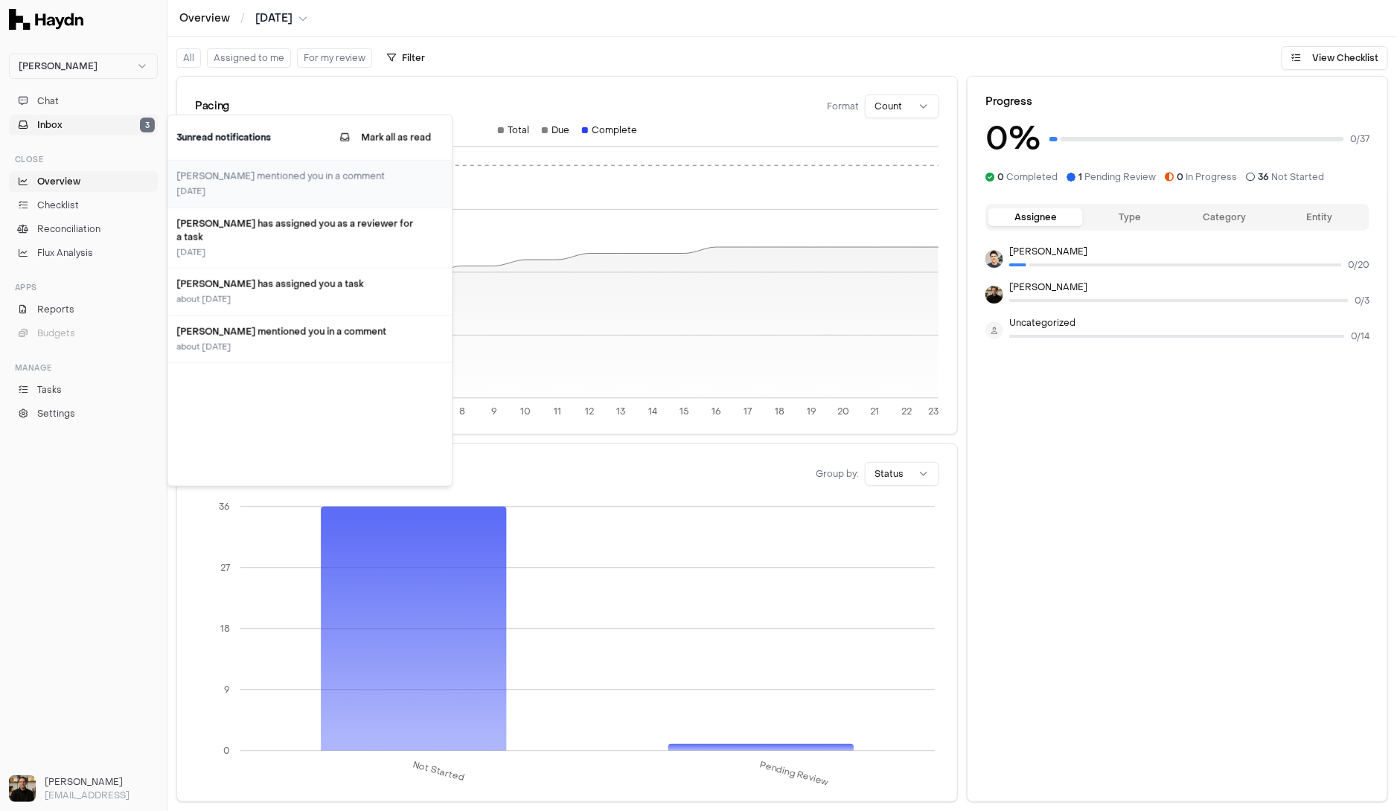  What do you see at coordinates (225, 568) in the screenshot?
I see `tspan: 27` at bounding box center [225, 568].